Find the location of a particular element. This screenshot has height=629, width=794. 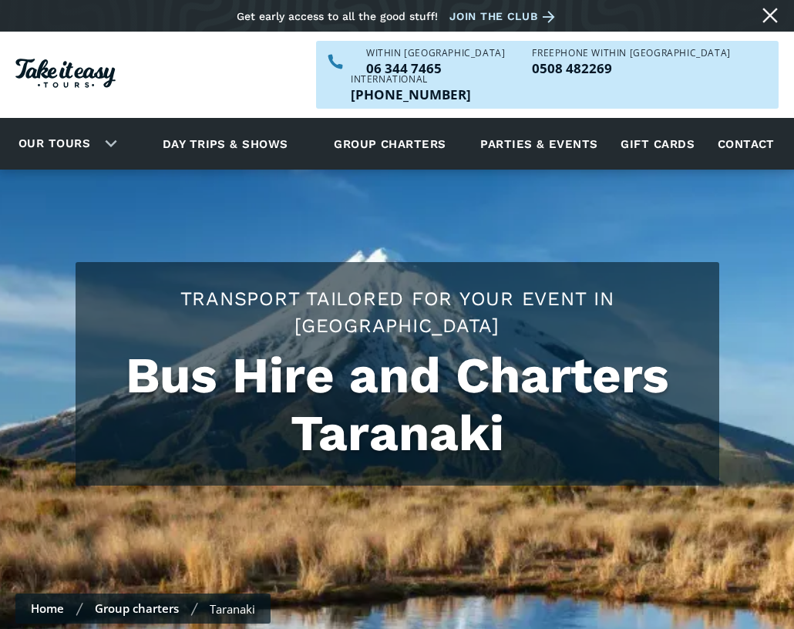

div: Get early access to all the good stuff! is located at coordinates (337, 16).